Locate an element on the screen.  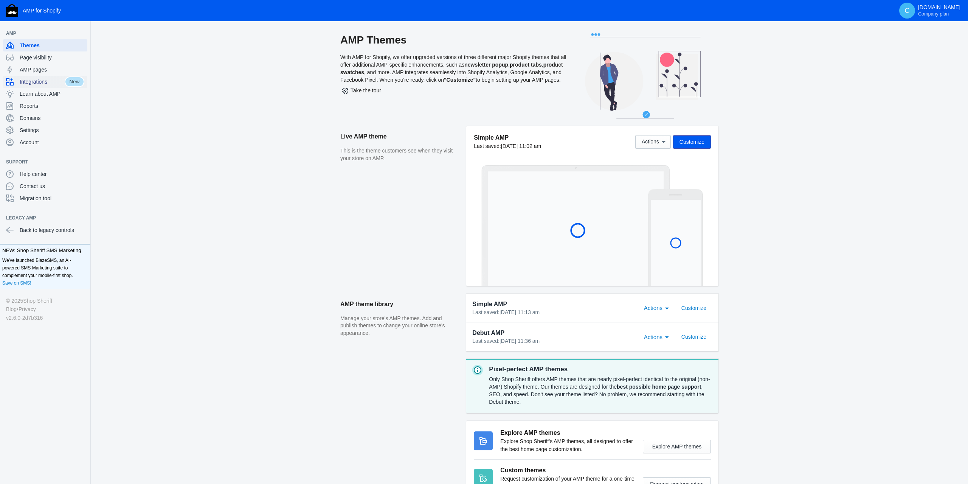
h2: AMP theme library is located at coordinates (399, 304).